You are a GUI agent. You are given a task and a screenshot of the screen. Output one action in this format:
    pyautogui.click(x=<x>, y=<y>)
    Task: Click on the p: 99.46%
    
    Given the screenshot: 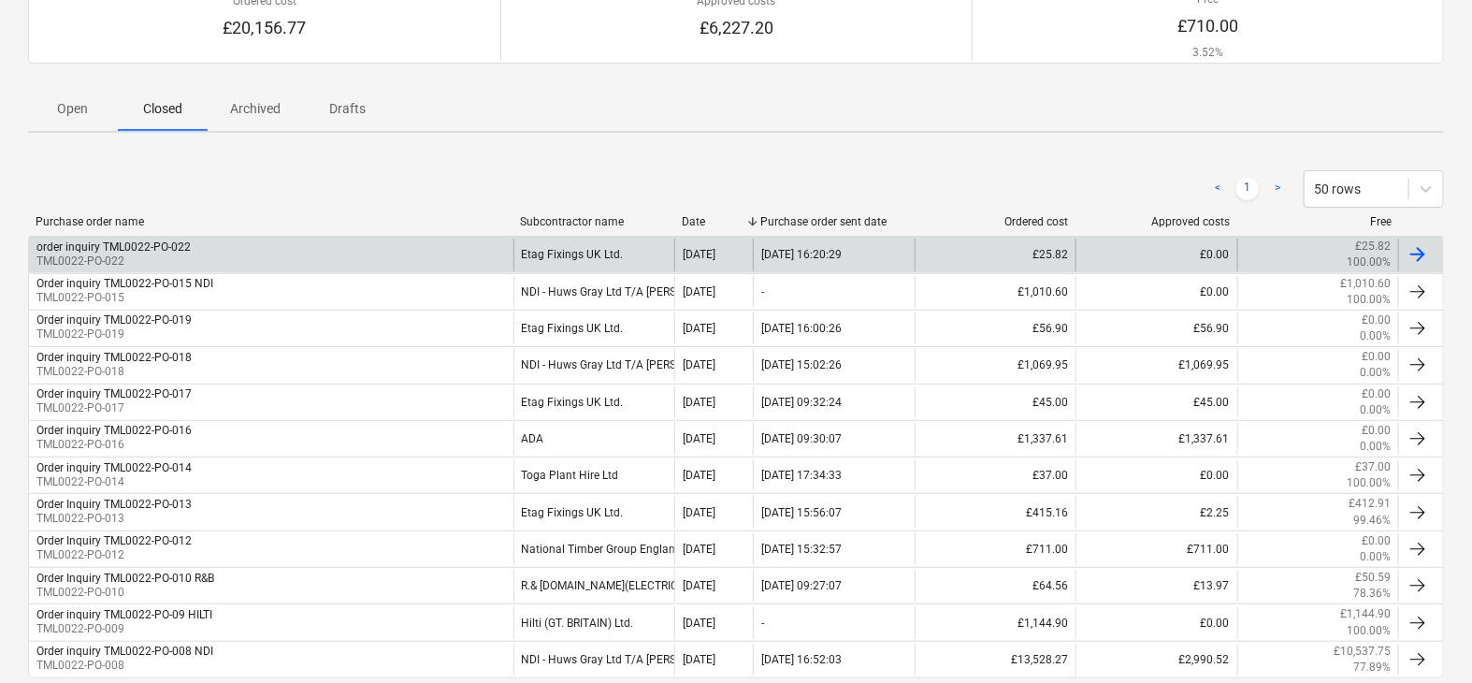 What is the action you would take?
    pyautogui.click(x=1372, y=520)
    